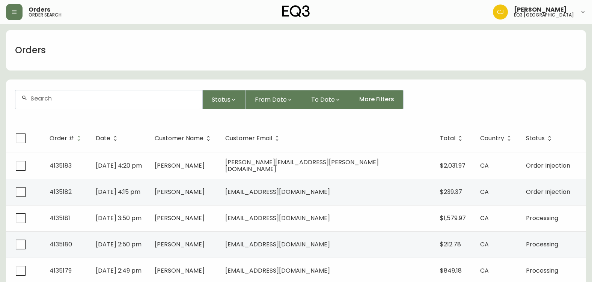 This screenshot has width=592, height=282. What do you see at coordinates (61, 244) in the screenshot?
I see `span: 4135180` at bounding box center [61, 244].